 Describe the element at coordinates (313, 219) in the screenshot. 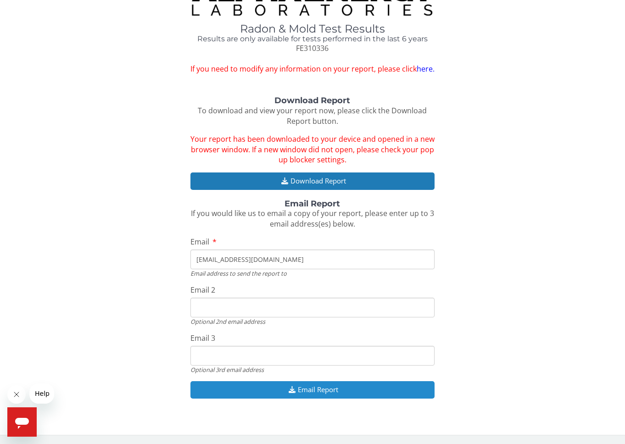

I see `span: If you would like us to email a copy of your report, please enter up to 3 email address(es) below.` at that location.